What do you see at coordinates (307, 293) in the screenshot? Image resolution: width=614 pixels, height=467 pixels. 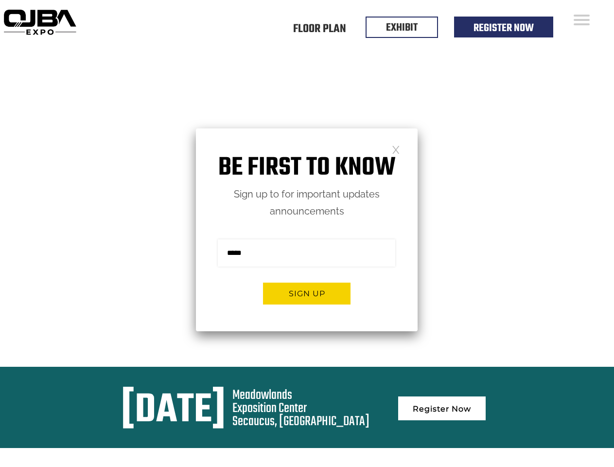 I see `button: Sign up` at bounding box center [307, 293].